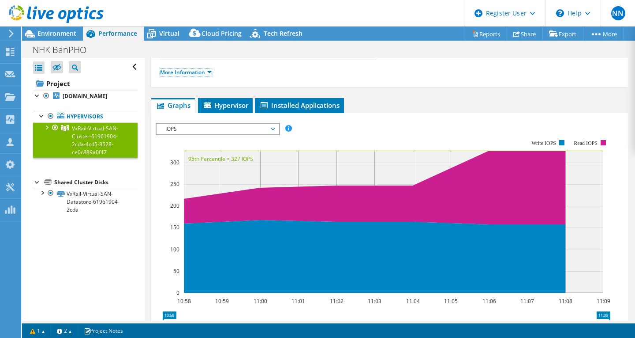 The image size is (635, 338). What do you see at coordinates (64, 50) in the screenshot?
I see `h1: NHK BanPHO` at bounding box center [64, 50].